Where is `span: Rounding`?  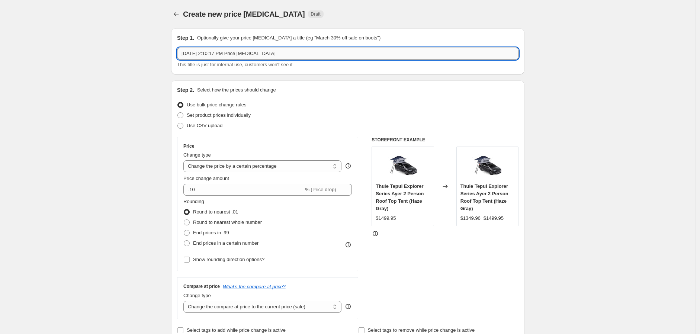 span: Rounding is located at coordinates (194, 201).